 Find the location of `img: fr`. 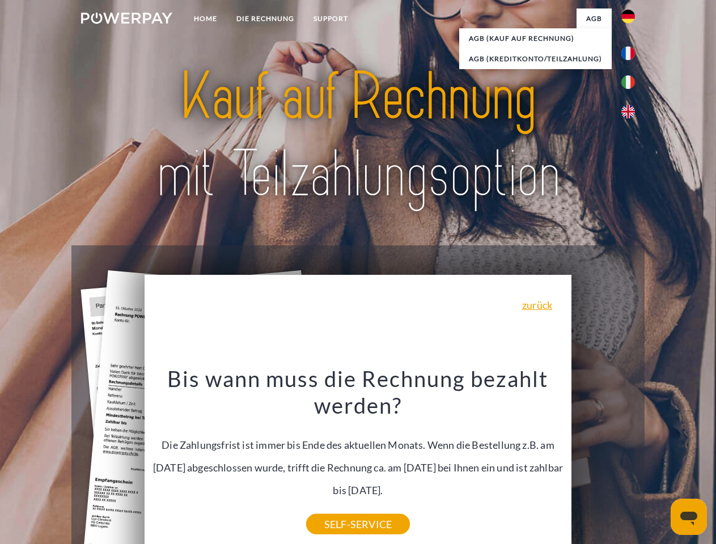

img: fr is located at coordinates (628, 53).